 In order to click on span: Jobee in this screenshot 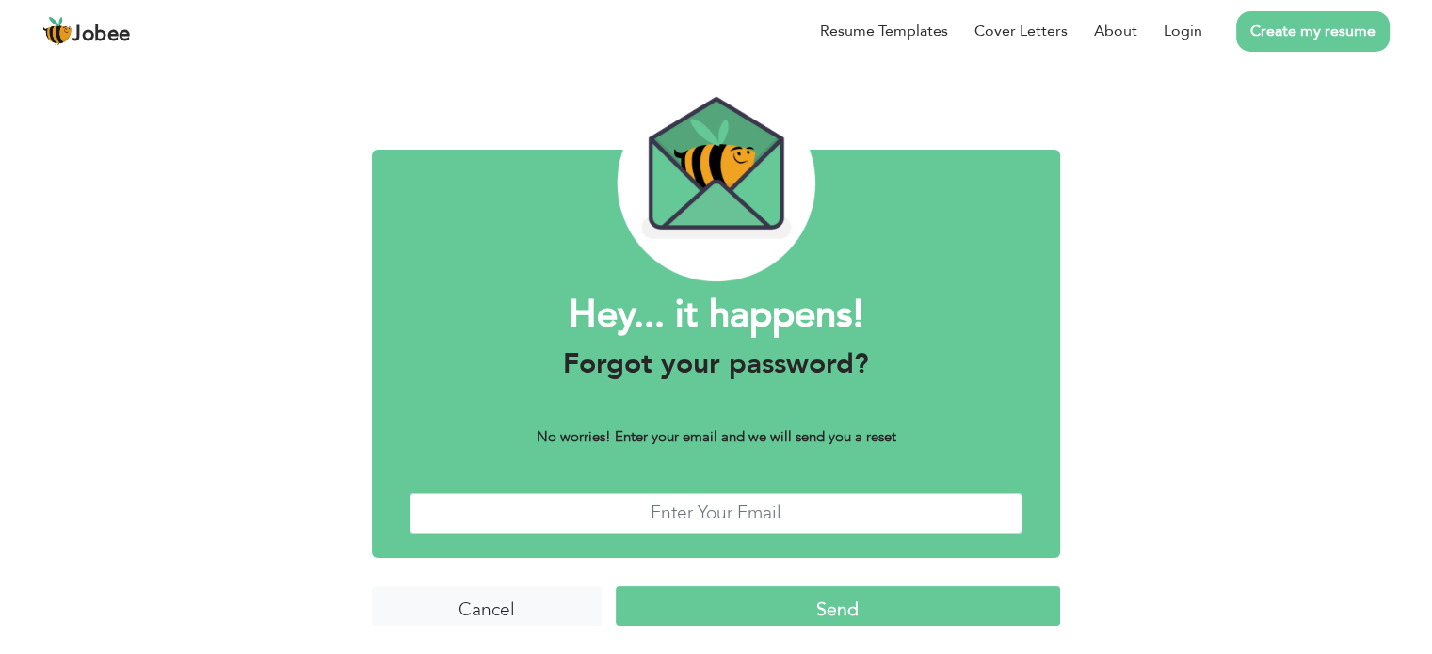, I will do `click(102, 35)`.